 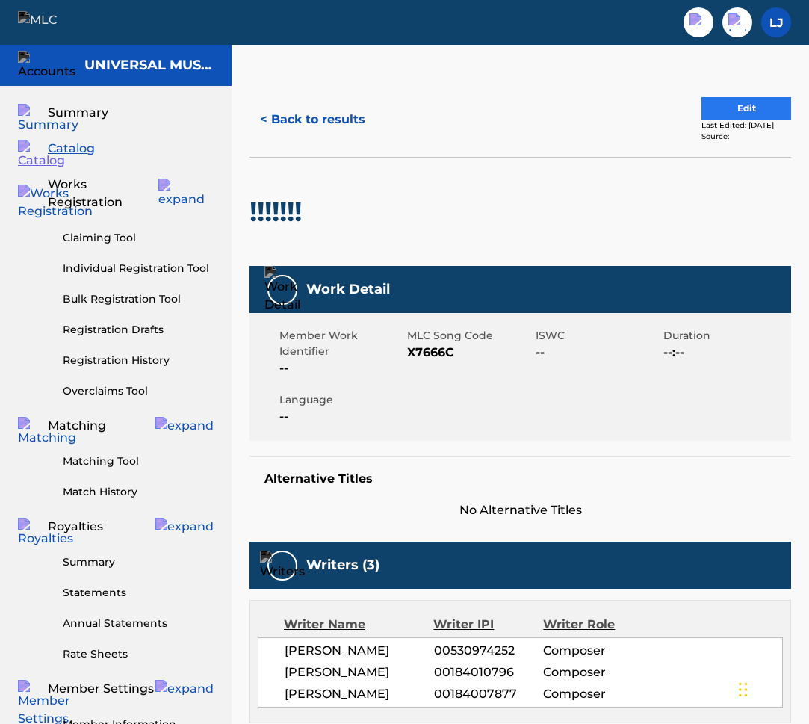 I want to click on a: Overclaims Tool, so click(x=138, y=391).